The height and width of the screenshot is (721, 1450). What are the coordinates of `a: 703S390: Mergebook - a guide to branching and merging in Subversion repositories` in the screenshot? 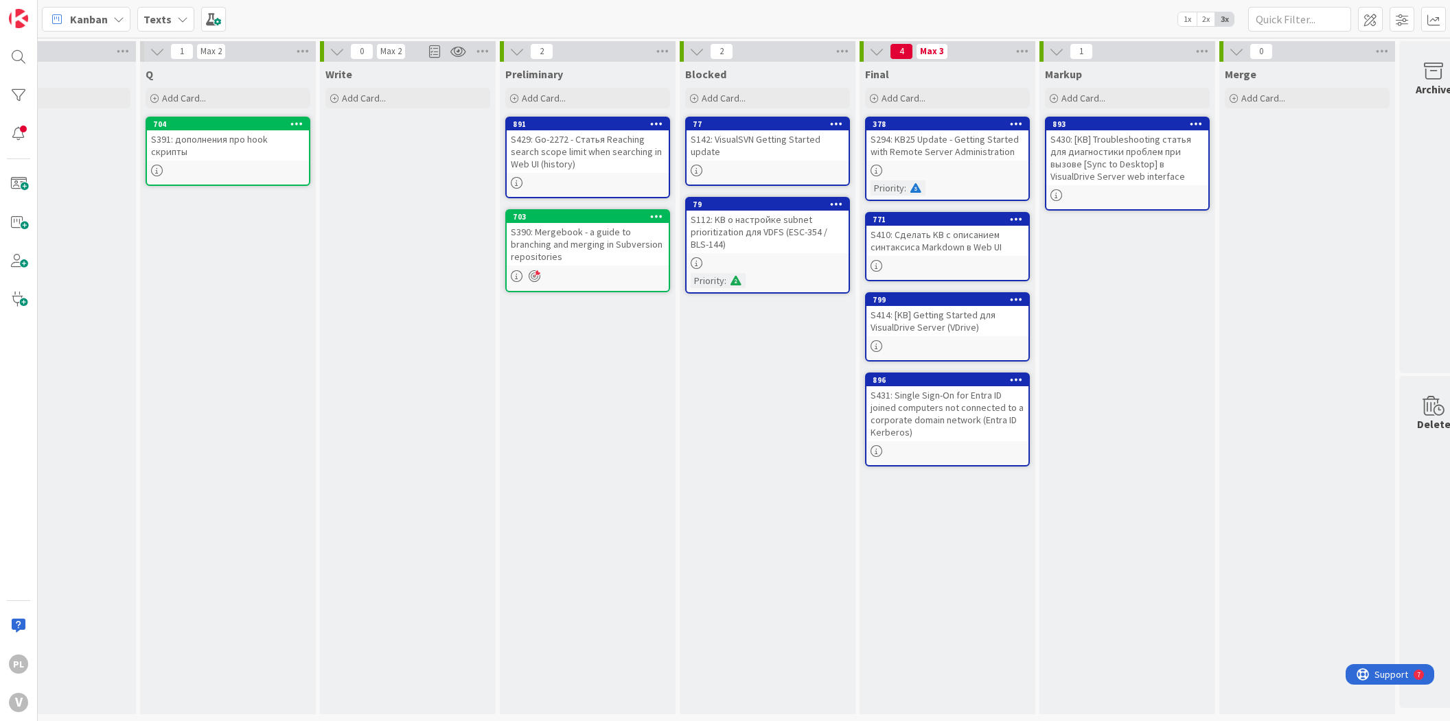 It's located at (588, 251).